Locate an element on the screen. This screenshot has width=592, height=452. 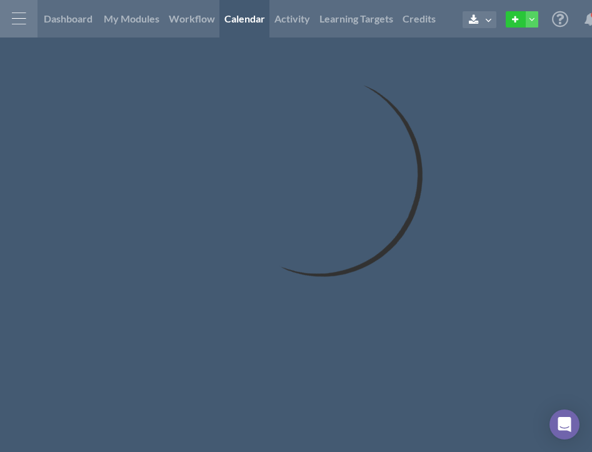
span: My Modules is located at coordinates (131, 18).